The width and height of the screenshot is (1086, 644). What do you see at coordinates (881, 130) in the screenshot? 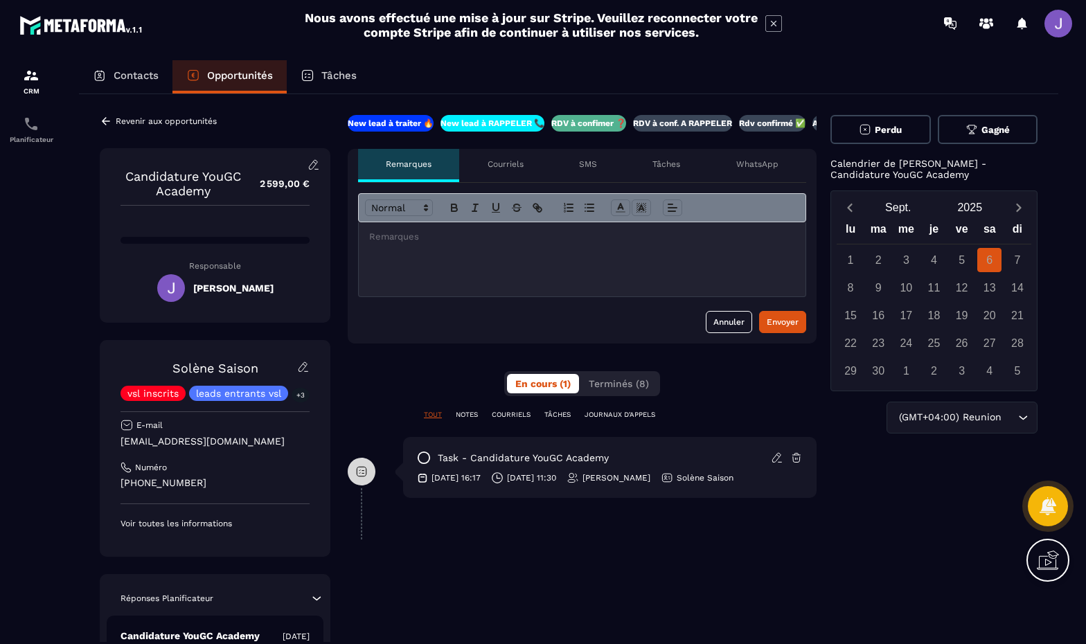
I see `button: Perdu` at bounding box center [881, 130].